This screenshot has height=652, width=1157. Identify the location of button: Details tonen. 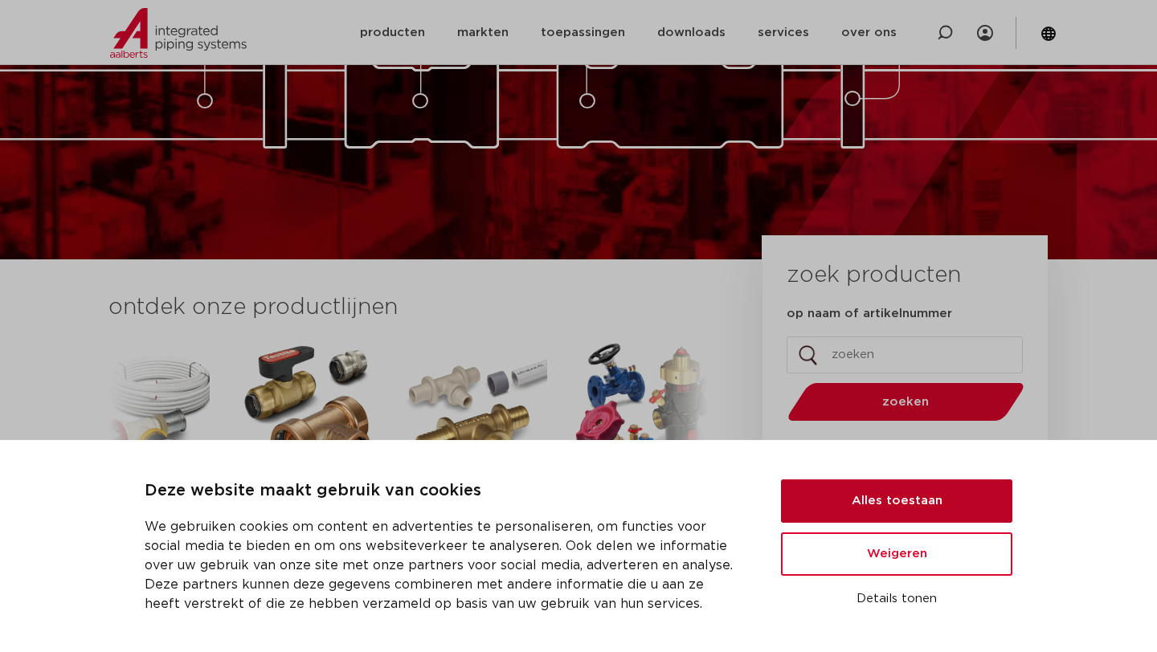
(896, 599).